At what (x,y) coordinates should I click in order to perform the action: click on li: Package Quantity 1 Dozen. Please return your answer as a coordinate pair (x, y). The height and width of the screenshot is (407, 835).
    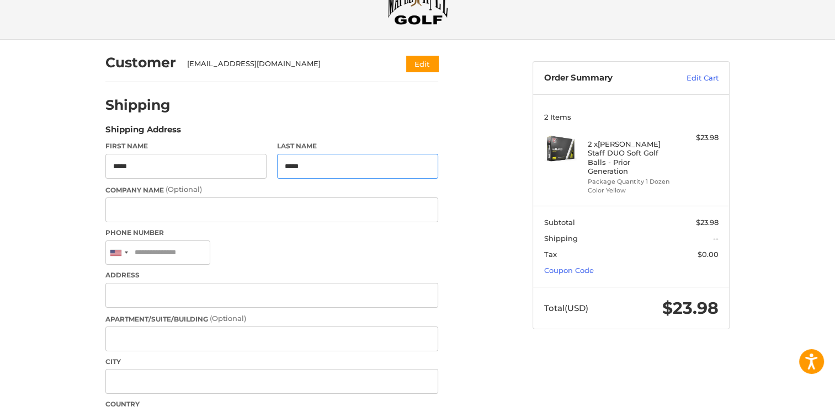
    Looking at the image, I should click on (630, 182).